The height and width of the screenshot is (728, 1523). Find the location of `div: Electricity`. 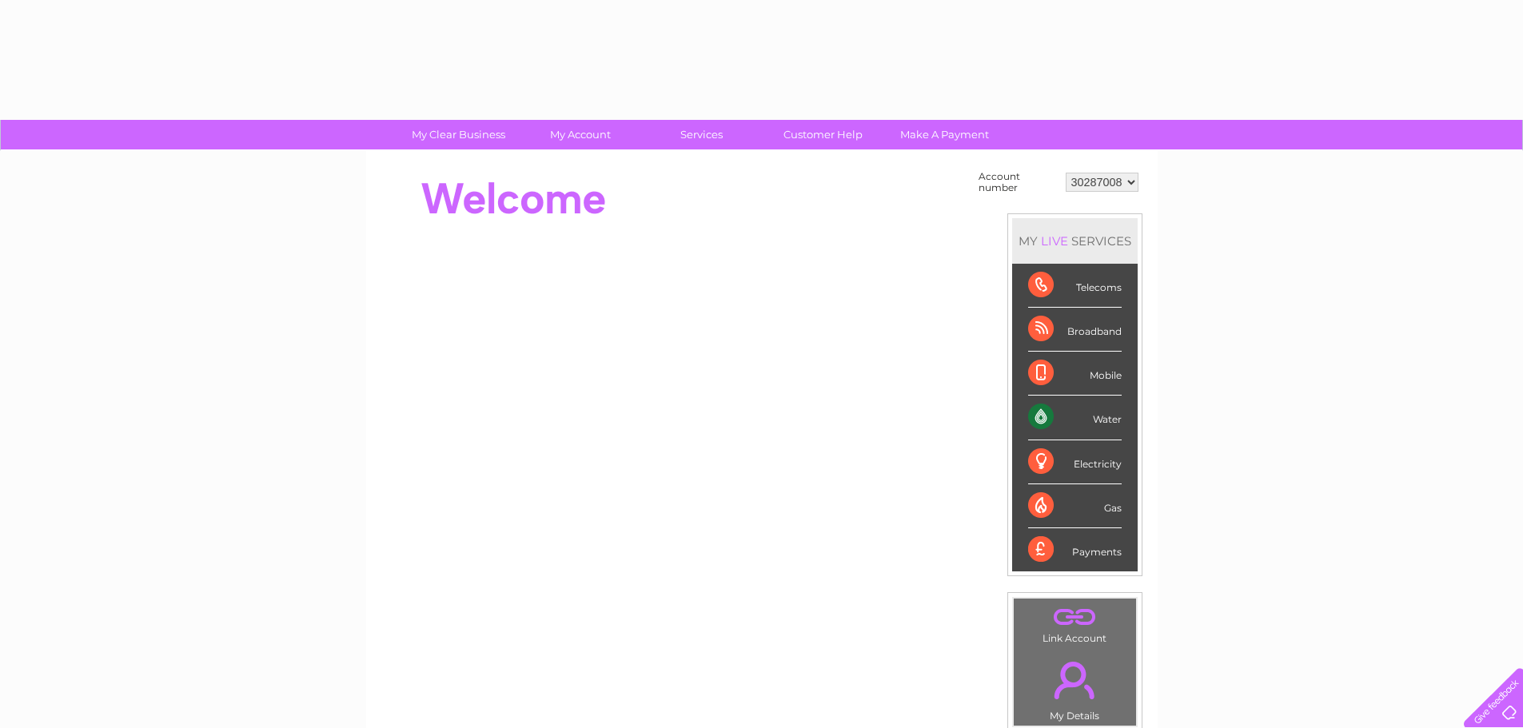

div: Electricity is located at coordinates (1074, 462).